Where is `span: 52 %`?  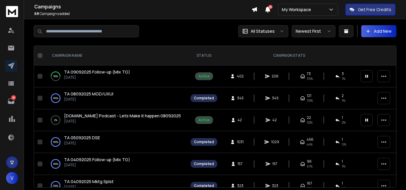
span: 52 % is located at coordinates (310, 123).